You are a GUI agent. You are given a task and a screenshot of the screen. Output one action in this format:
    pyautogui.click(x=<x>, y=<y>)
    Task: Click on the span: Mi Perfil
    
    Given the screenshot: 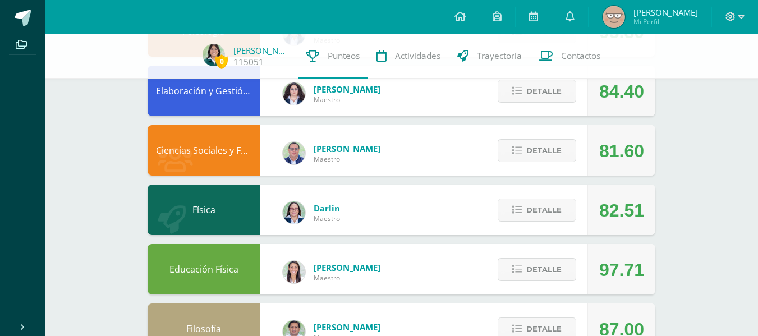 What is the action you would take?
    pyautogui.click(x=665, y=21)
    